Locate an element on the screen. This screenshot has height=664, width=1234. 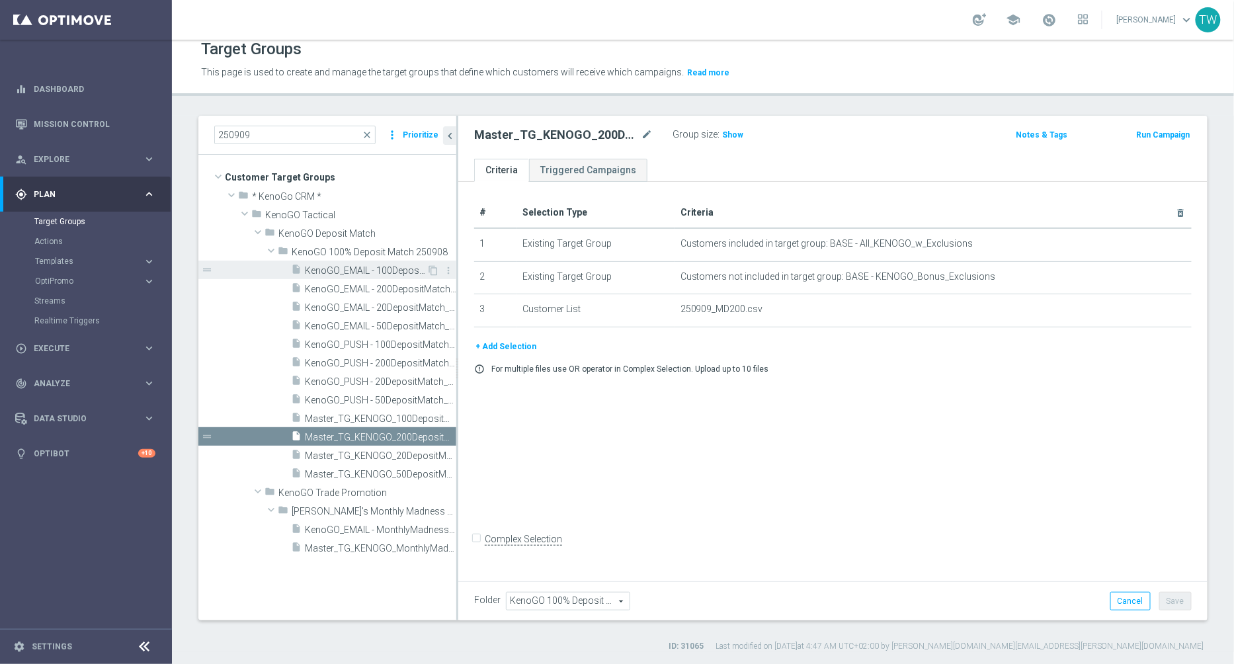
div: +10 is located at coordinates (147, 453).